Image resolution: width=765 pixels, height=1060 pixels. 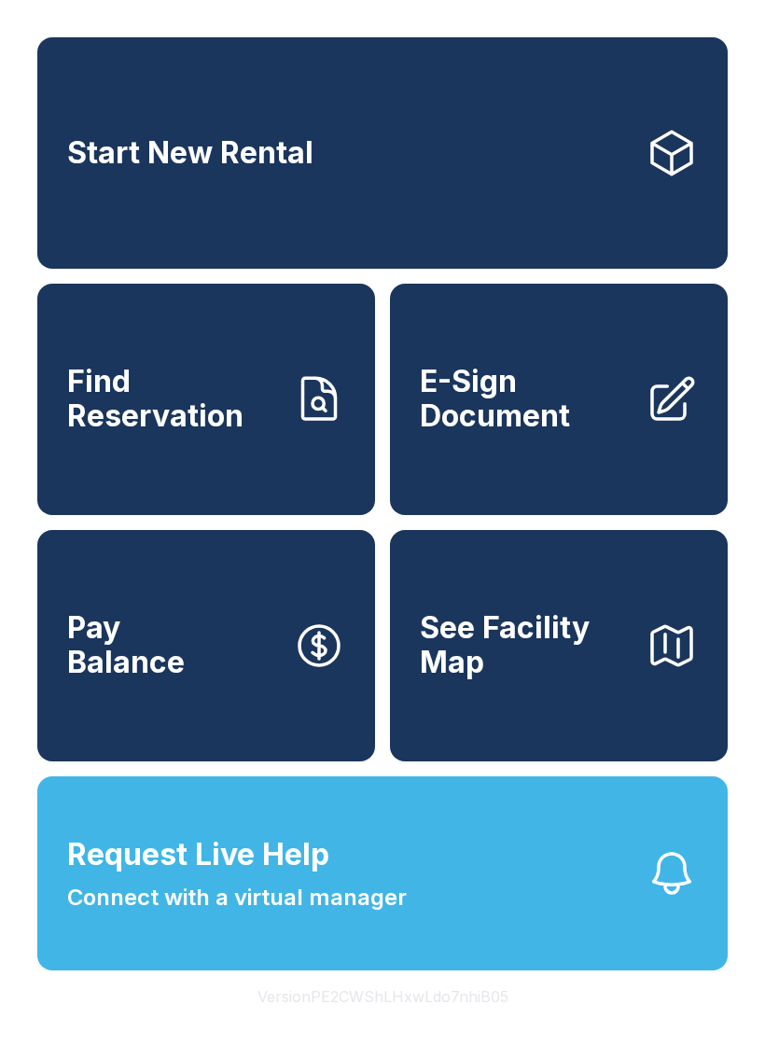 I want to click on a: Start New Rental, so click(x=383, y=153).